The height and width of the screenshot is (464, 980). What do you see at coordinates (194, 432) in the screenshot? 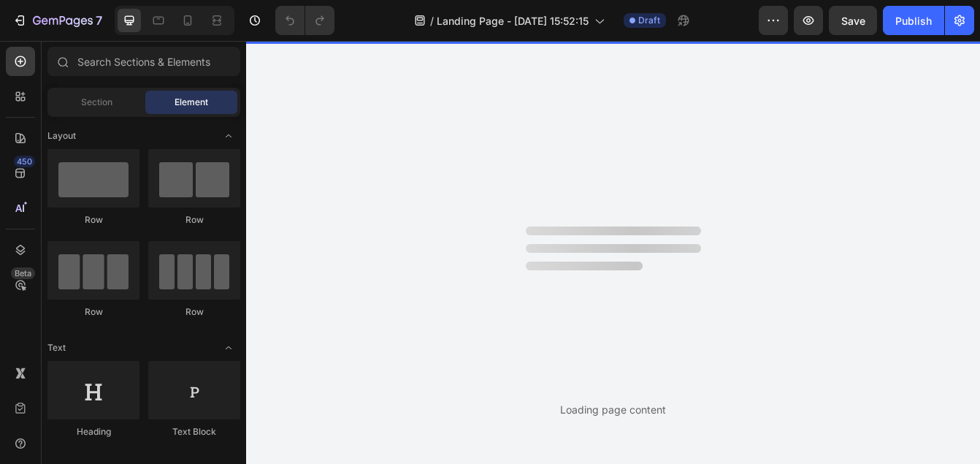
I see `div: Text Block` at bounding box center [194, 432].